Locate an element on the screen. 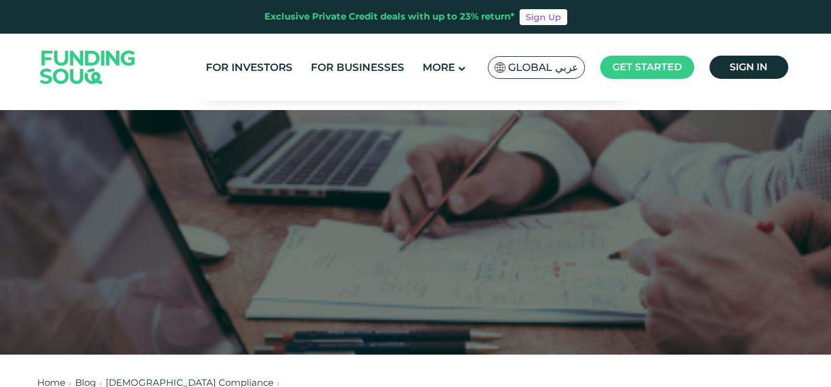  a: Sign in is located at coordinates (749, 67).